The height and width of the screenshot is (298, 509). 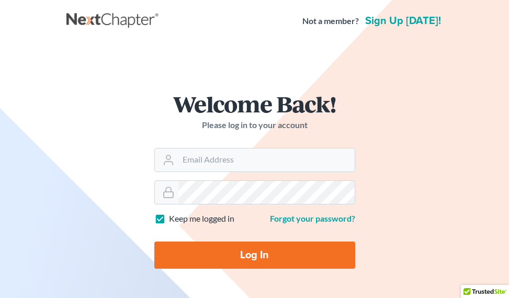 I want to click on a: Forgot your password?, so click(x=312, y=218).